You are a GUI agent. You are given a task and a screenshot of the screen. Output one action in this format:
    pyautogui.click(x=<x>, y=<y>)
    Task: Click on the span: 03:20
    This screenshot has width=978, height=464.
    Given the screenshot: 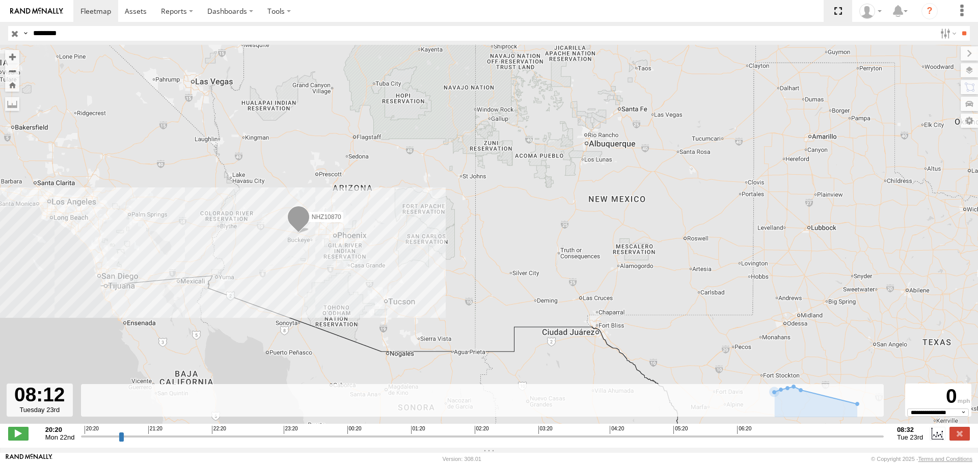 What is the action you would take?
    pyautogui.click(x=546, y=430)
    